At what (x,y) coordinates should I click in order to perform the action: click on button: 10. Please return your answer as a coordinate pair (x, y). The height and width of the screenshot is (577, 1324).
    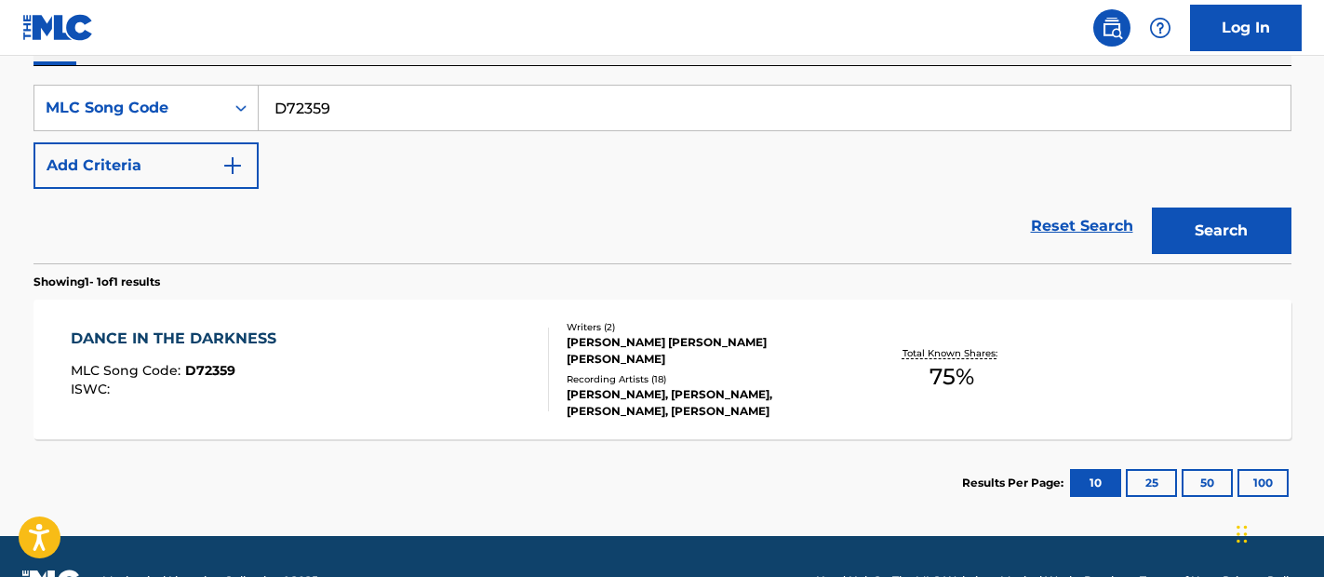
    Looking at the image, I should click on (1095, 483).